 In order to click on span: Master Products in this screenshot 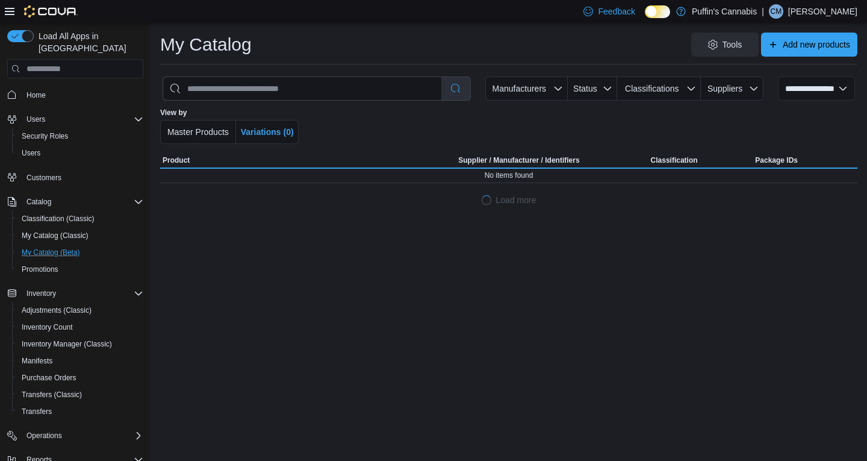, I will do `click(198, 132)`.